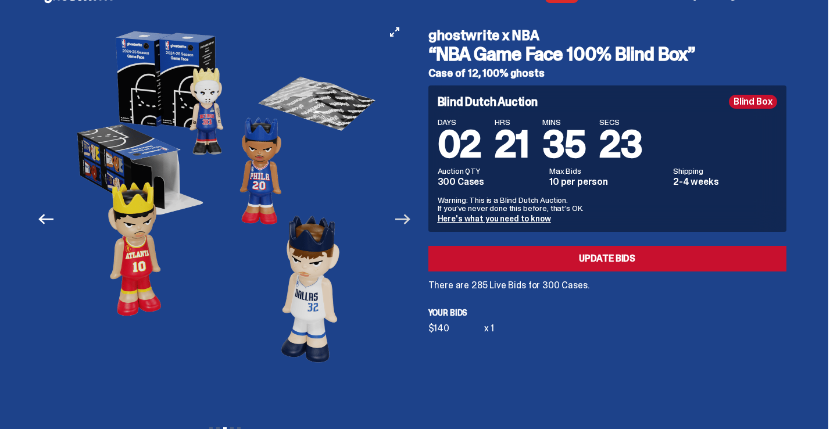 The image size is (837, 429). I want to click on dt: Auction QTY, so click(490, 171).